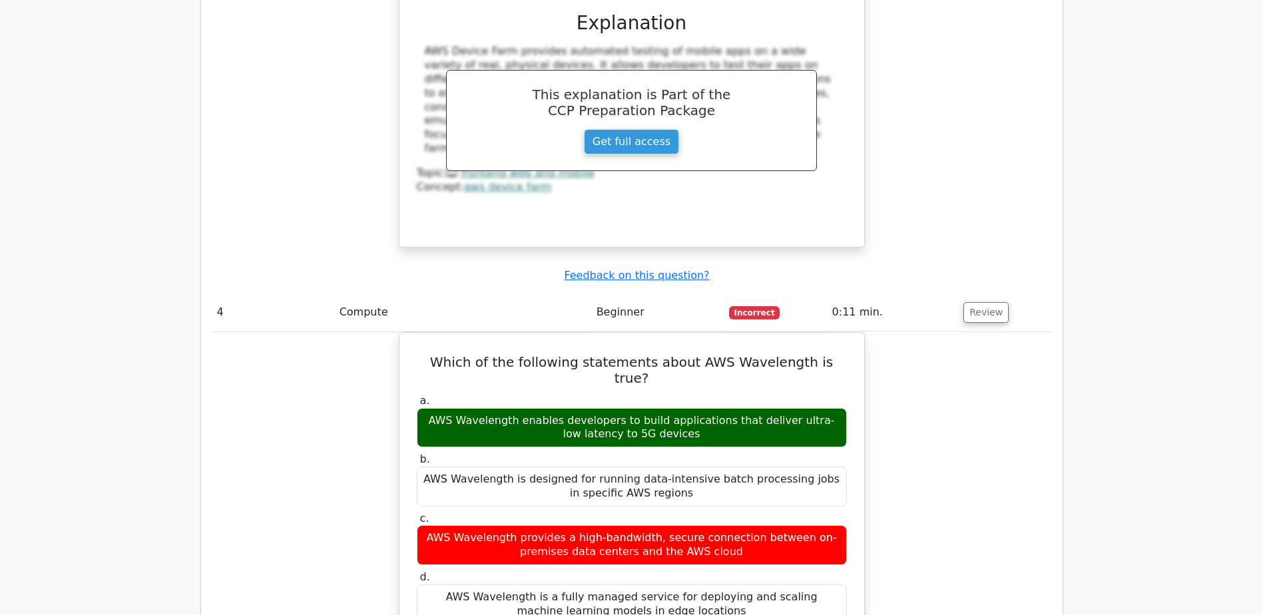 This screenshot has width=1263, height=615. Describe the element at coordinates (425, 459) in the screenshot. I see `span: b.` at that location.